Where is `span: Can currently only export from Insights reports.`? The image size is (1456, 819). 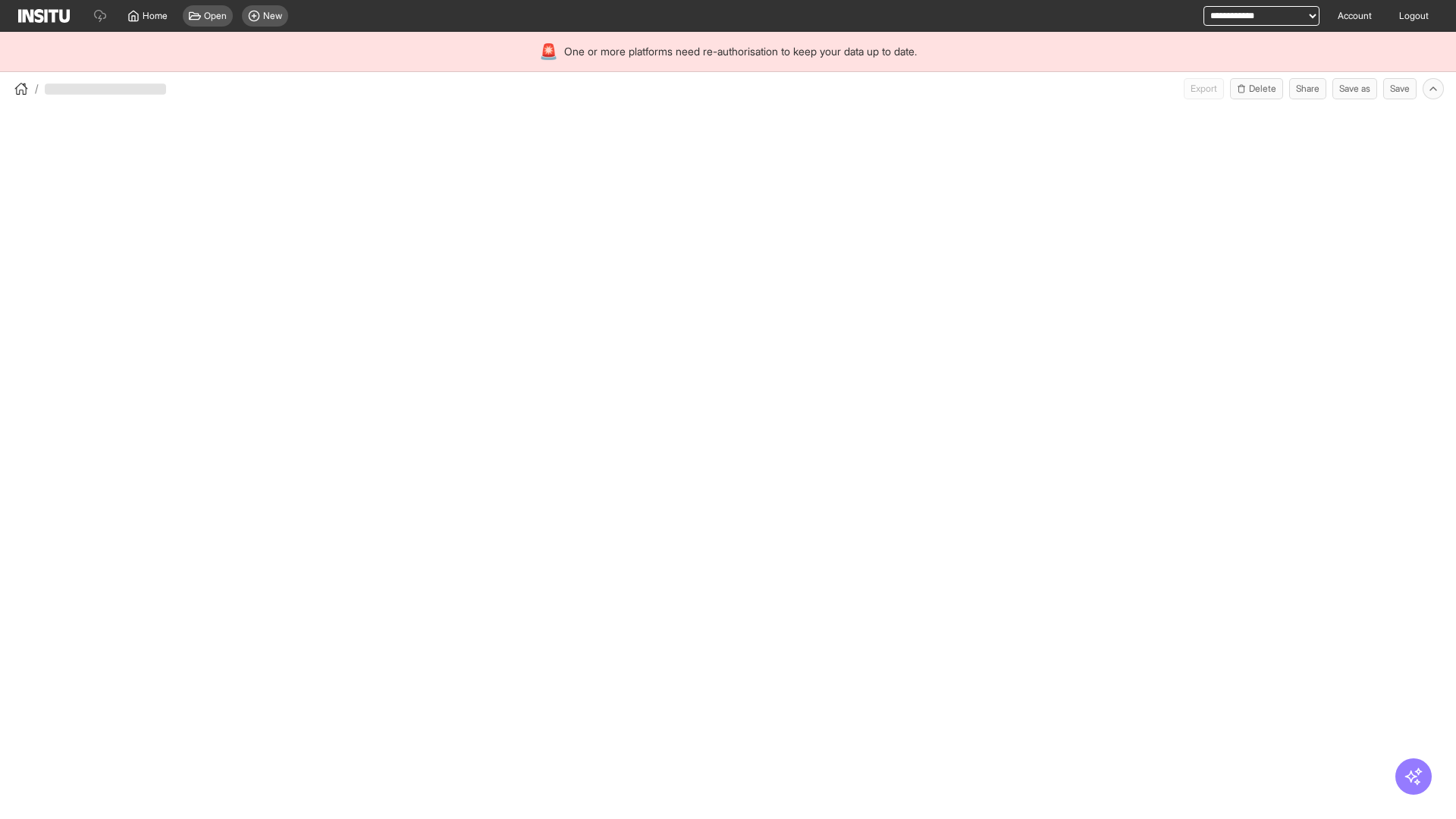 span: Can currently only export from Insights reports. is located at coordinates (1204, 89).